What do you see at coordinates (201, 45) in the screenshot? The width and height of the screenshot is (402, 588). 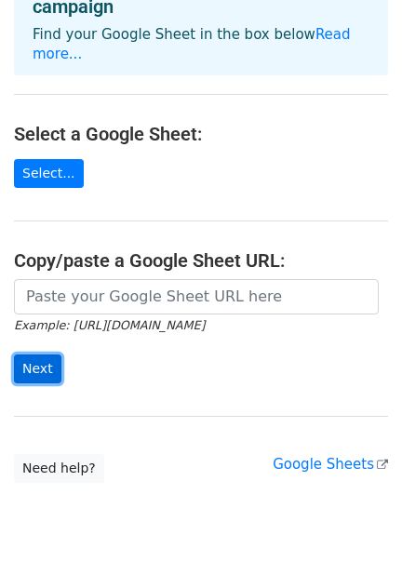 I see `p: Find your Google Sheet in the box below` at bounding box center [201, 45].